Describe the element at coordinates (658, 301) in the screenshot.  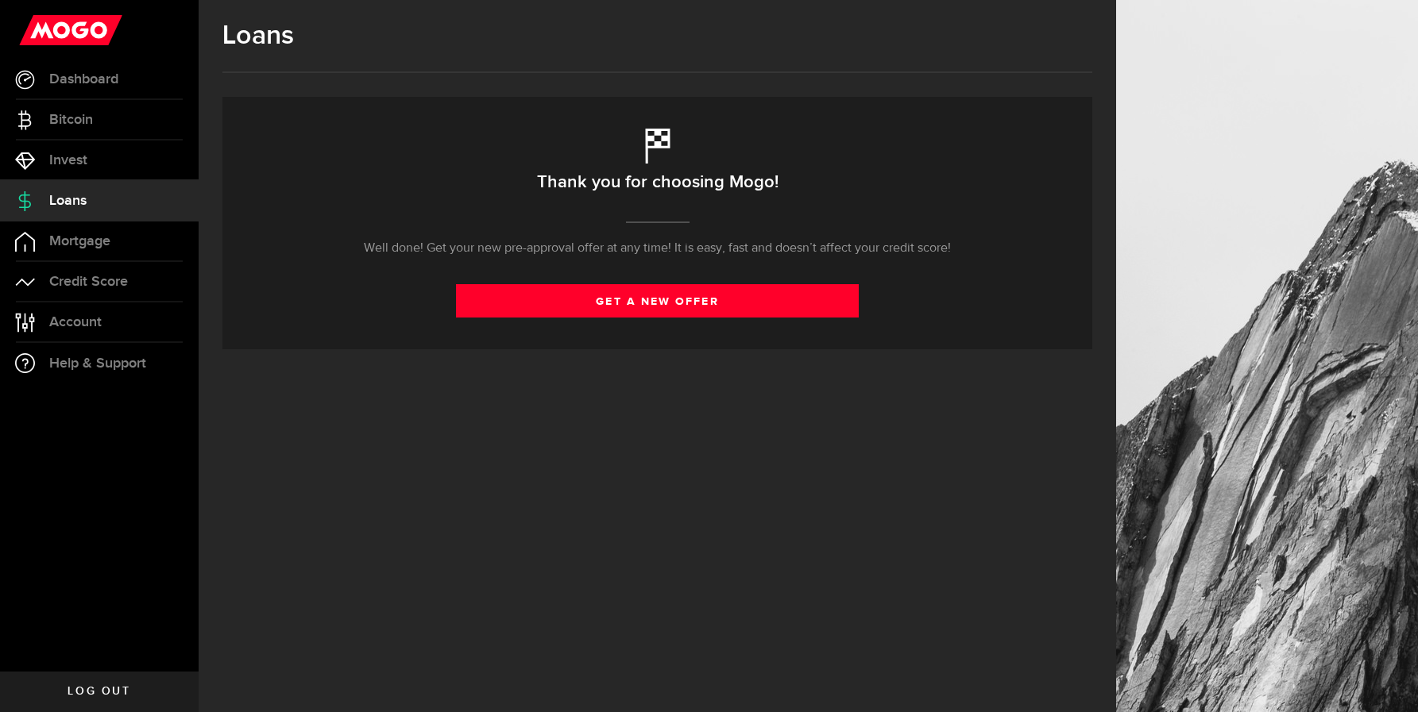
I see `a: get a new offer` at that location.